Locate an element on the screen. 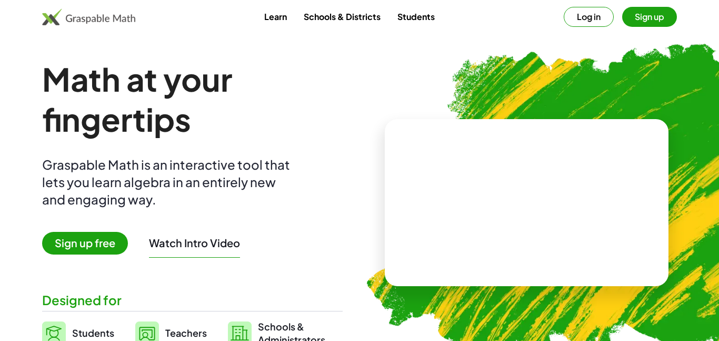 The width and height of the screenshot is (719, 341). h1: Math at your fingertips is located at coordinates (192, 99).